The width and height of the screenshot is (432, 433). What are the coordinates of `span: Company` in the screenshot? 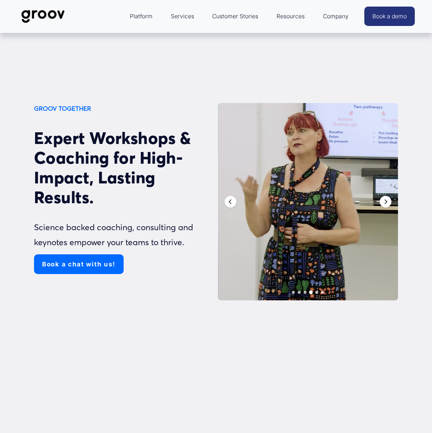 It's located at (335, 16).